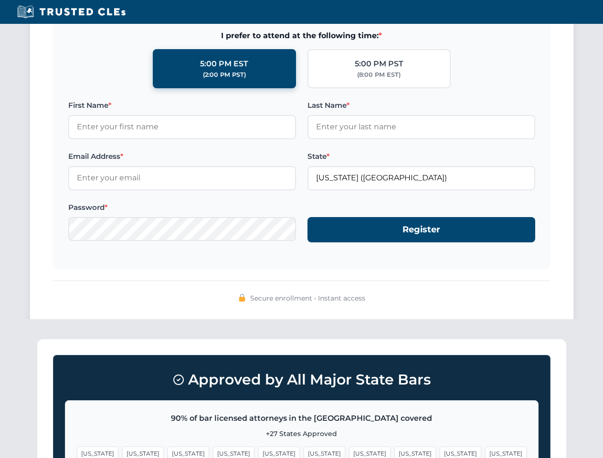 Image resolution: width=603 pixels, height=458 pixels. What do you see at coordinates (224, 75) in the screenshot?
I see `div: (2:00 PM PST)` at bounding box center [224, 75].